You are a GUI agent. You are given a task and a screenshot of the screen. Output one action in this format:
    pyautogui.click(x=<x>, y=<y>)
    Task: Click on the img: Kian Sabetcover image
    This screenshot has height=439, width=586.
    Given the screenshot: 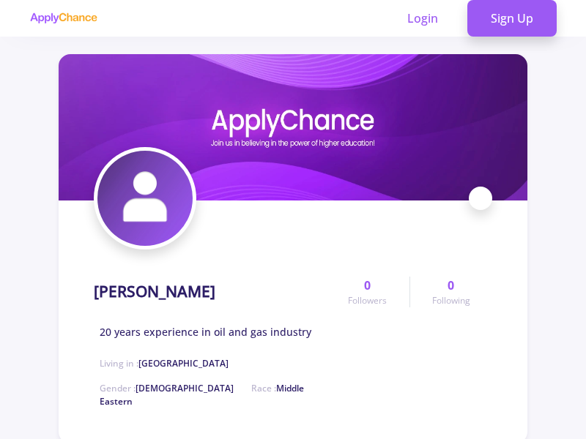 What is the action you would take?
    pyautogui.click(x=293, y=127)
    